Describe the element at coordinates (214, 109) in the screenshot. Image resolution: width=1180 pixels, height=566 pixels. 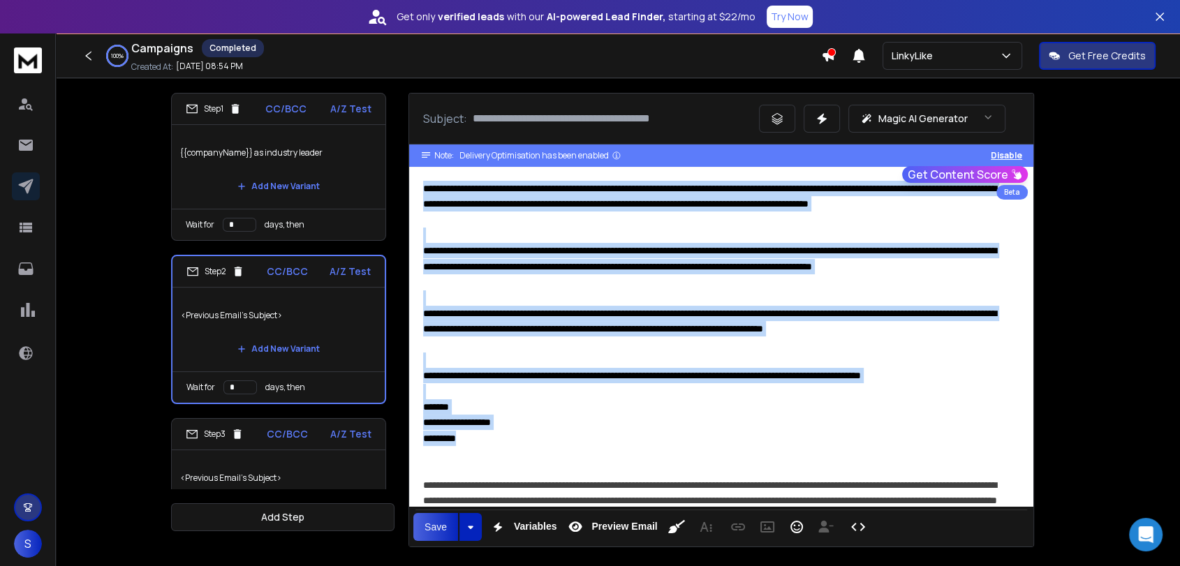
I see `div: Step 1` at that location.